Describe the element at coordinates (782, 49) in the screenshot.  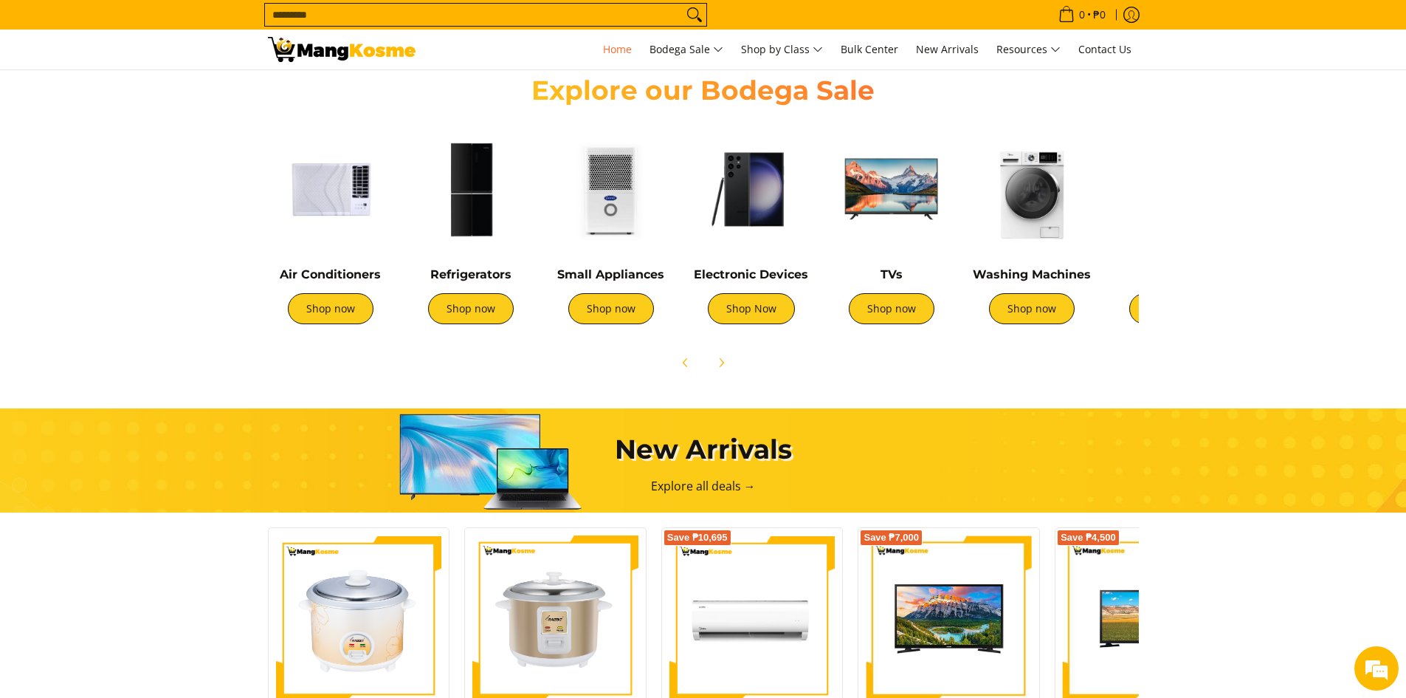
I see `a: Shop by Class` at that location.